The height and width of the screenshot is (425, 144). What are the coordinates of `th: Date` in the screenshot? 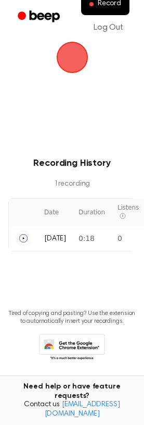 It's located at (55, 212).